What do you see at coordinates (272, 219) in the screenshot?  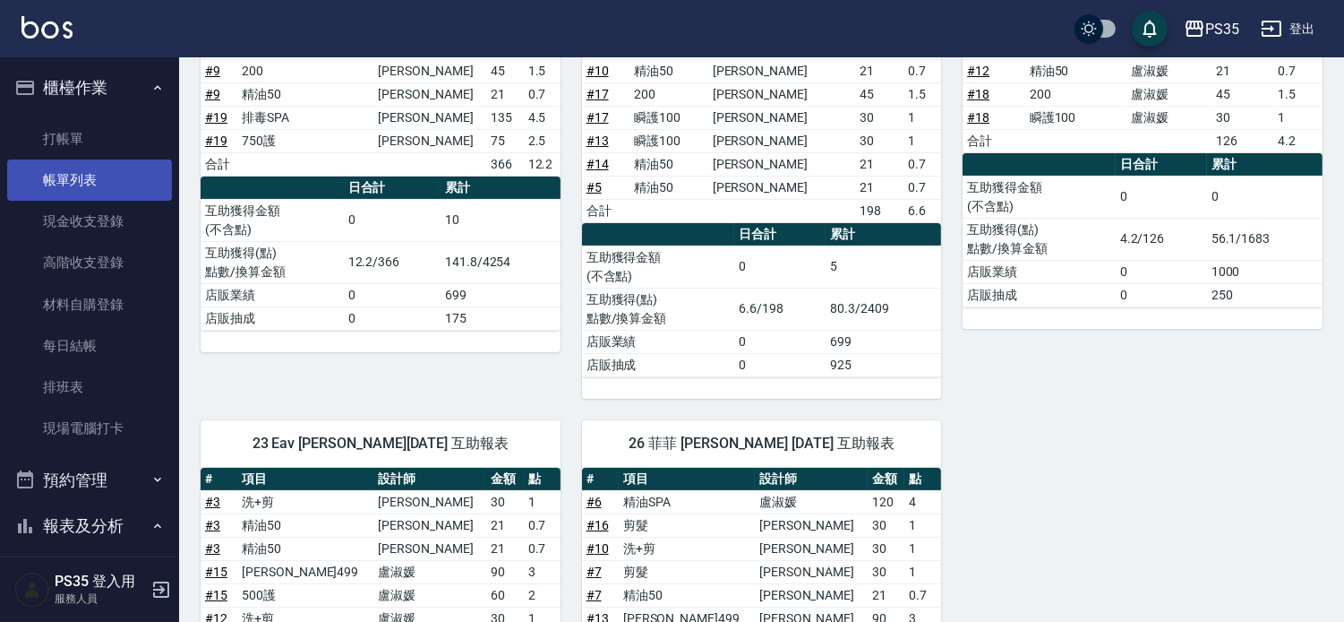 I see `td: 互助獲得金額 (不含點)` at bounding box center [272, 219].